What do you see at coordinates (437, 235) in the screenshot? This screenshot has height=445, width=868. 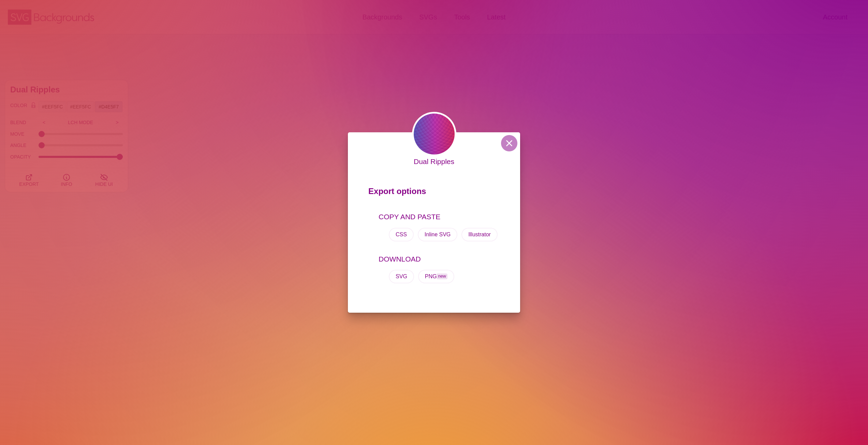 I see `button: Inline SVG` at bounding box center [437, 235].